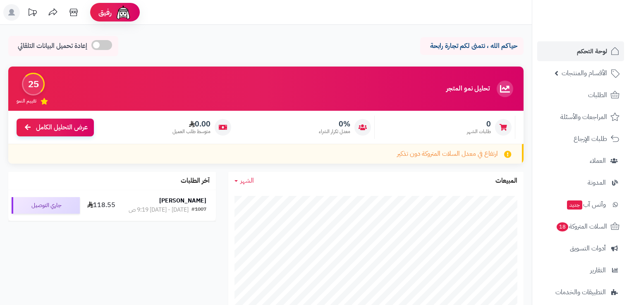  What do you see at coordinates (580, 51) in the screenshot?
I see `a: لوحة التحكم` at bounding box center [580, 51].